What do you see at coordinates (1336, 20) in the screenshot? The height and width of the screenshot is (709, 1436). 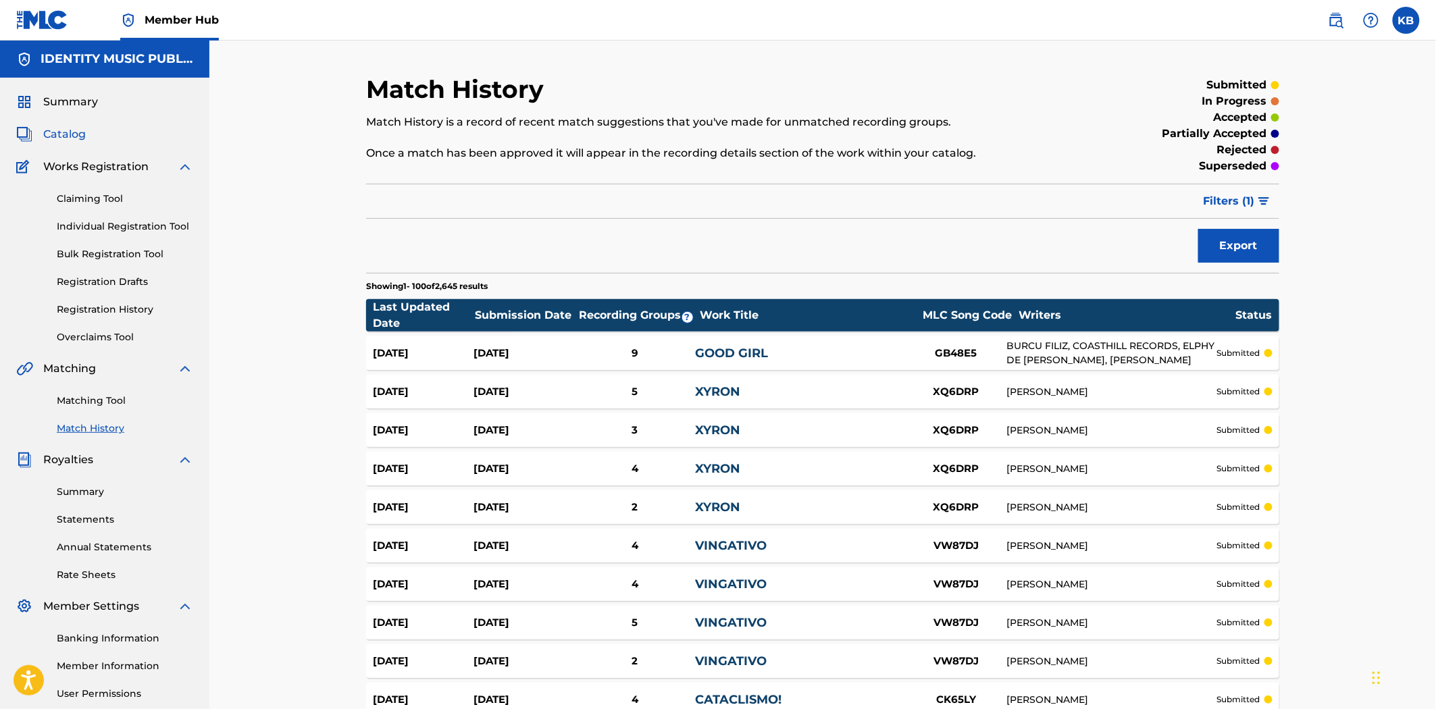 I see `a: Public Search` at bounding box center [1336, 20].